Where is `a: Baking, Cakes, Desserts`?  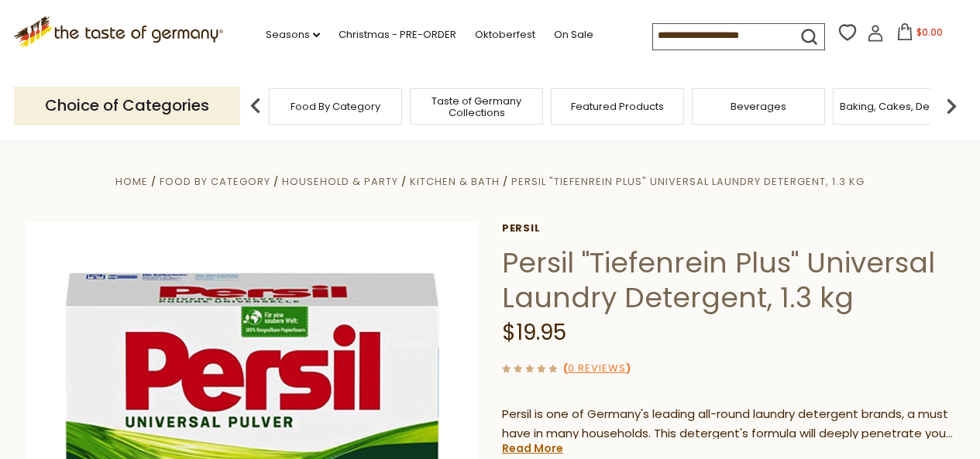 a: Baking, Cakes, Desserts is located at coordinates (899, 106).